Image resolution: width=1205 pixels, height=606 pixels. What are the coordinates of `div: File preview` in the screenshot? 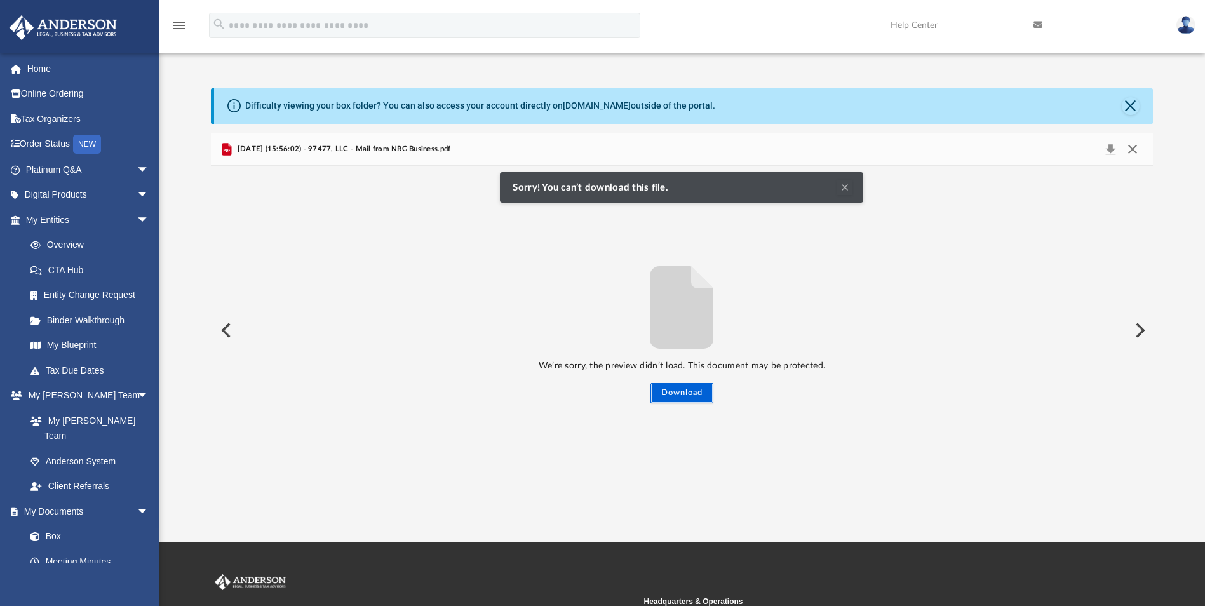 It's located at (681, 330).